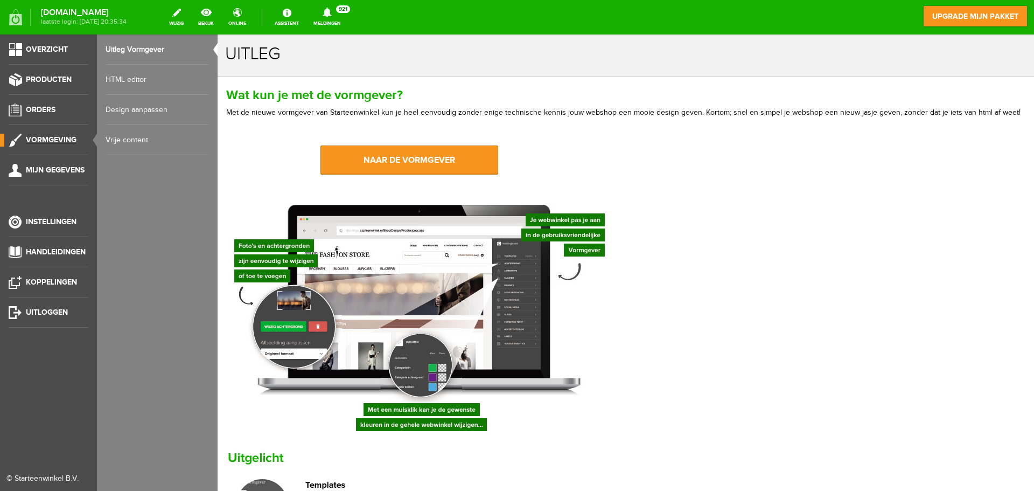 Image resolution: width=1034 pixels, height=491 pixels. What do you see at coordinates (44, 478) in the screenshot?
I see `div: © Starteenwinkel B.V.` at bounding box center [44, 478].